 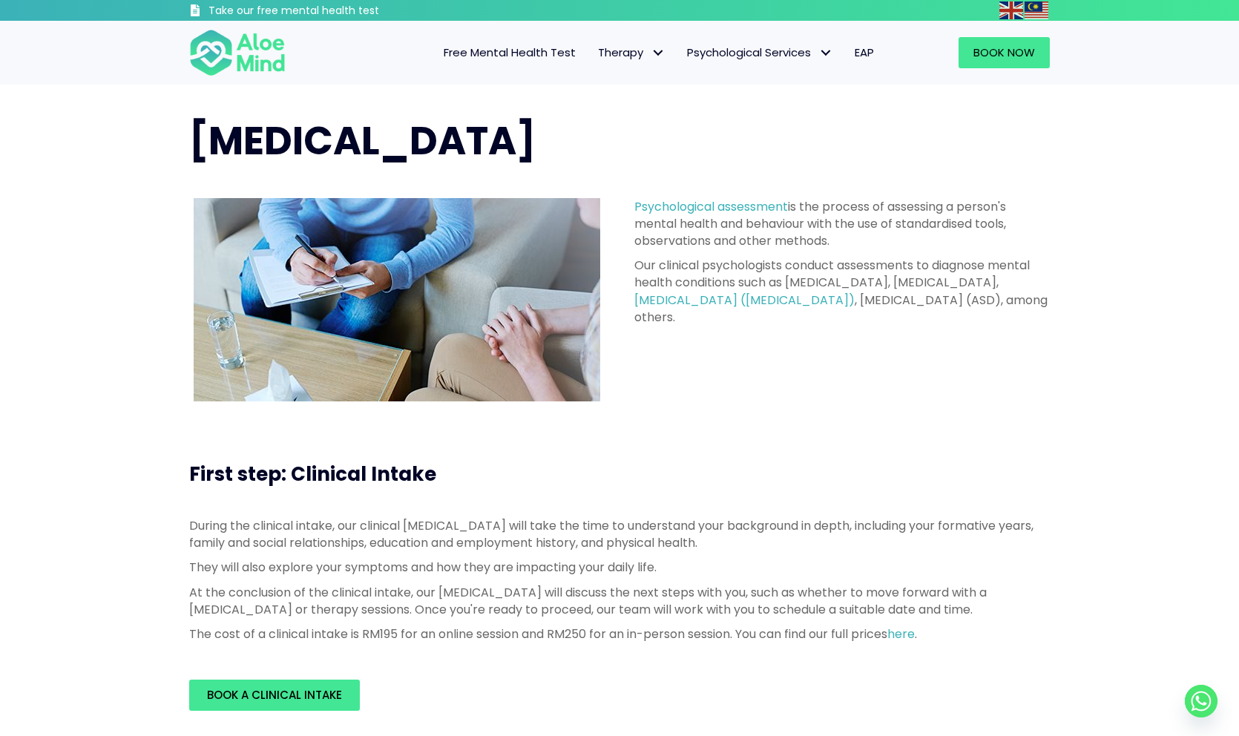 What do you see at coordinates (1011, 10) in the screenshot?
I see `img: en` at bounding box center [1011, 10].